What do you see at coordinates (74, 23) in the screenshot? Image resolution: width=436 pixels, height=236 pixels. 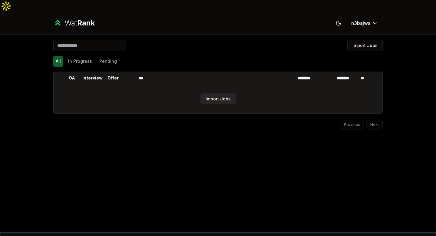 I see `a: WatRank` at bounding box center [74, 23].